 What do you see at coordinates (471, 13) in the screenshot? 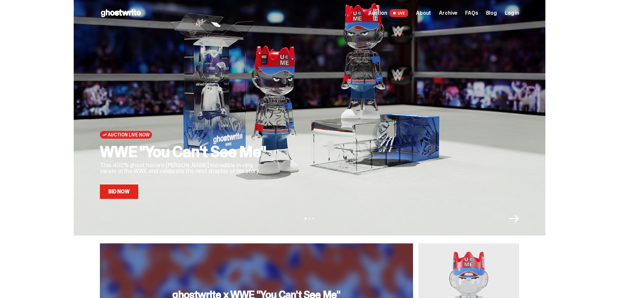
I see `a: FAQs` at bounding box center [471, 13].